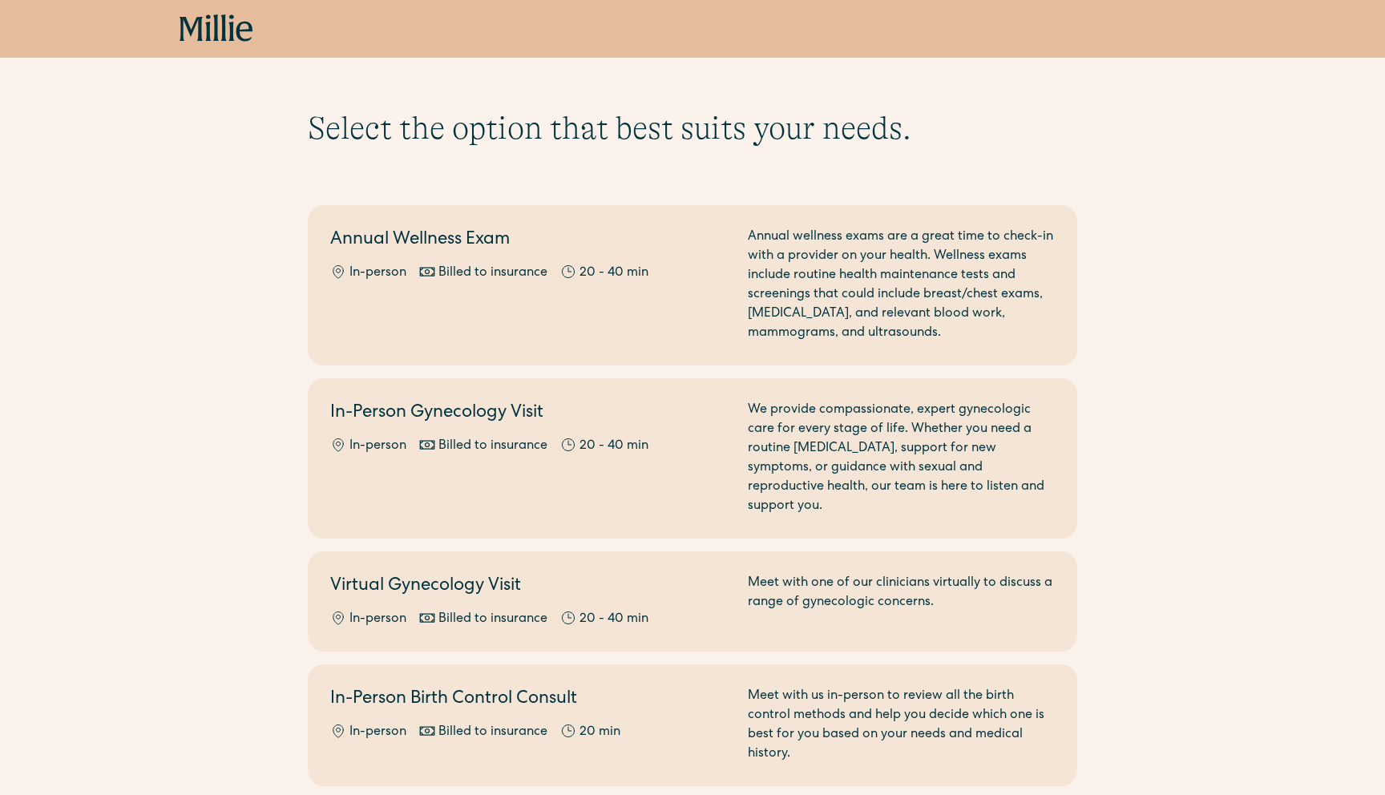  Describe the element at coordinates (901, 601) in the screenshot. I see `div: Meet with one of our clinicians virtually to discuss a range of gynecologic concerns.` at that location.